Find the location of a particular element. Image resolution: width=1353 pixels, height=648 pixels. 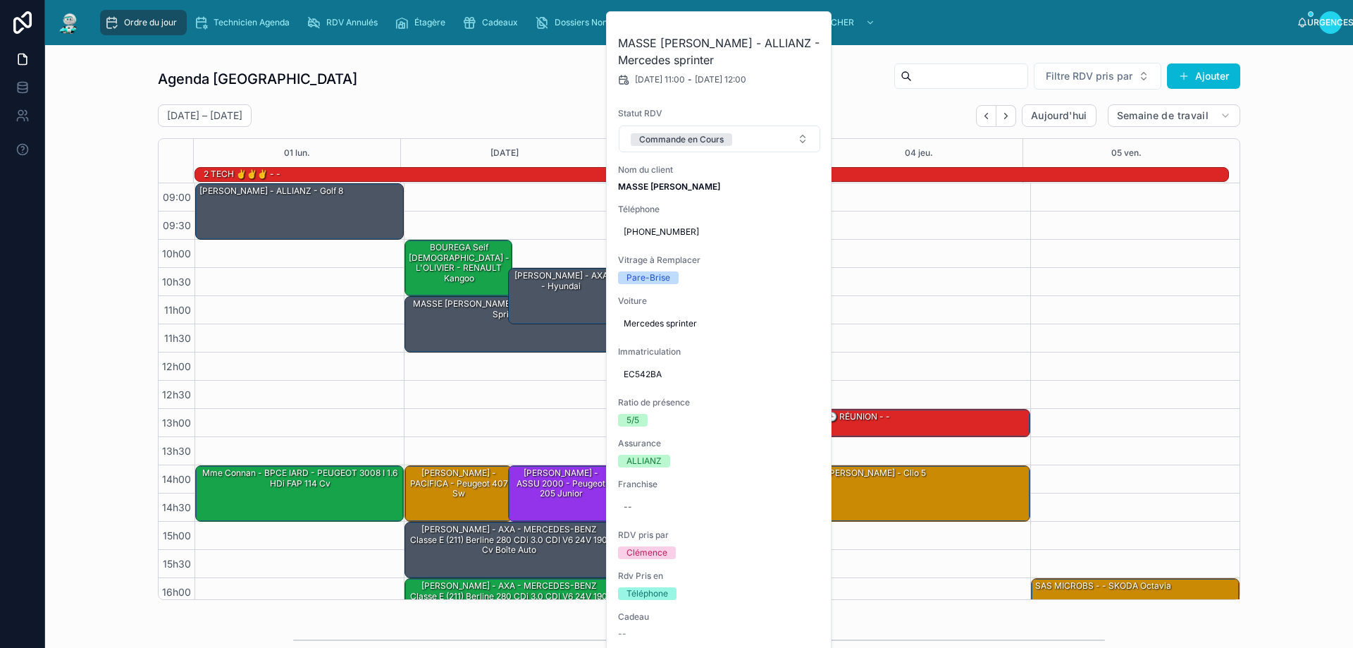

a: Dossiers Non Envoyés is located at coordinates (592, 23).